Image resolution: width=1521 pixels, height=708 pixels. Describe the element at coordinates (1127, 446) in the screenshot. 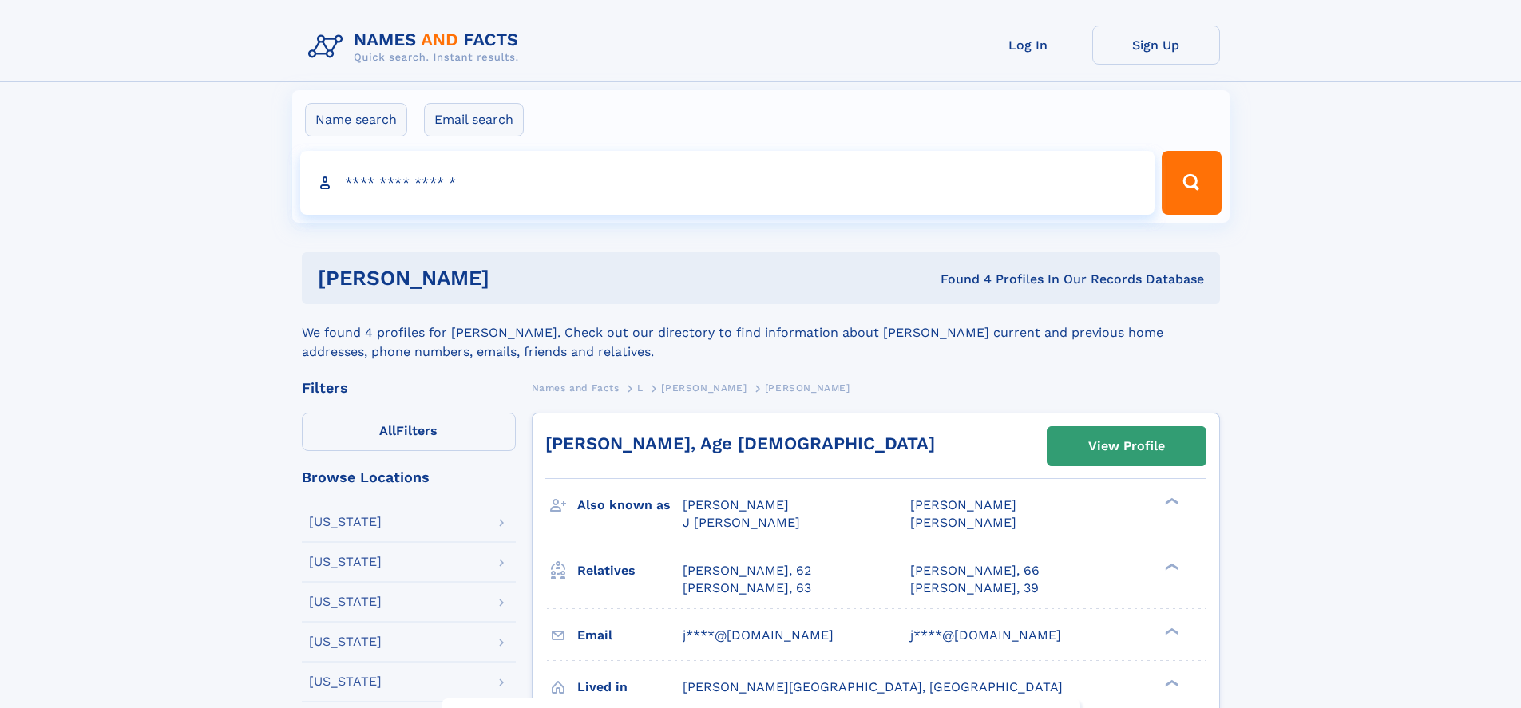

I see `a: View Profile` at that location.